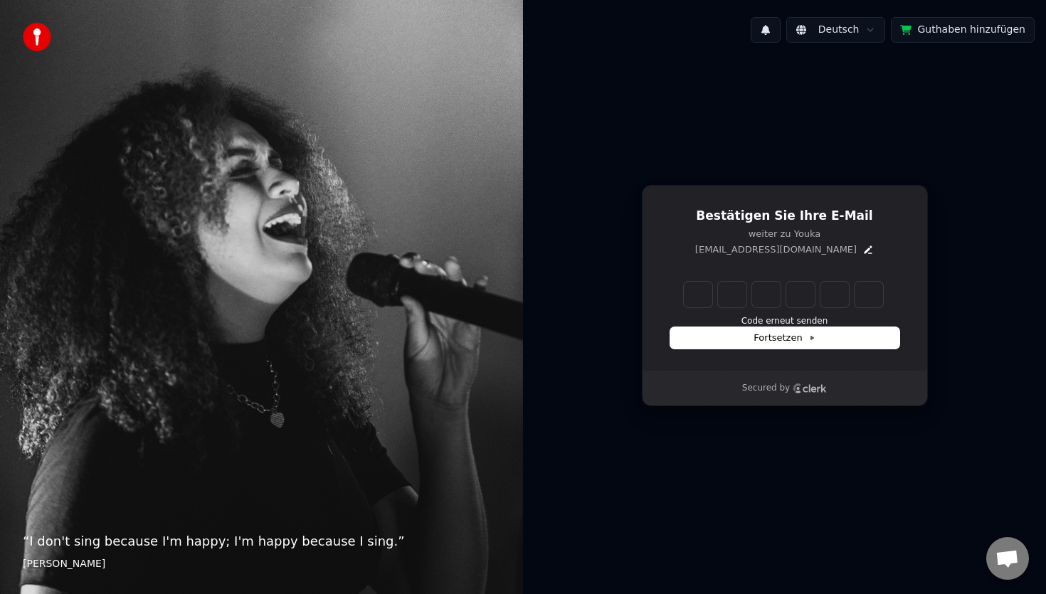  I want to click on button: Guthaben hinzufügen, so click(963, 30).